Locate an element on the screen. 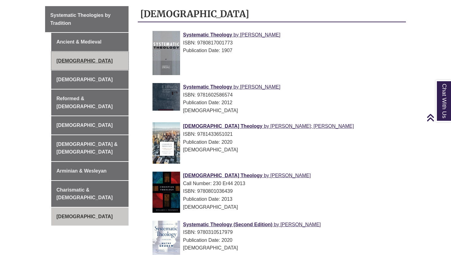 The height and width of the screenshot is (255, 451). div: Guide Page Menu is located at coordinates (87, 116).